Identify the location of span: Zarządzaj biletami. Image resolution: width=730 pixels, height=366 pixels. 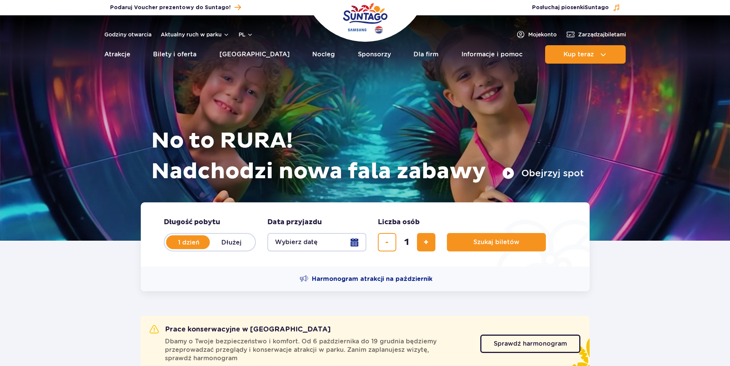
(602, 35).